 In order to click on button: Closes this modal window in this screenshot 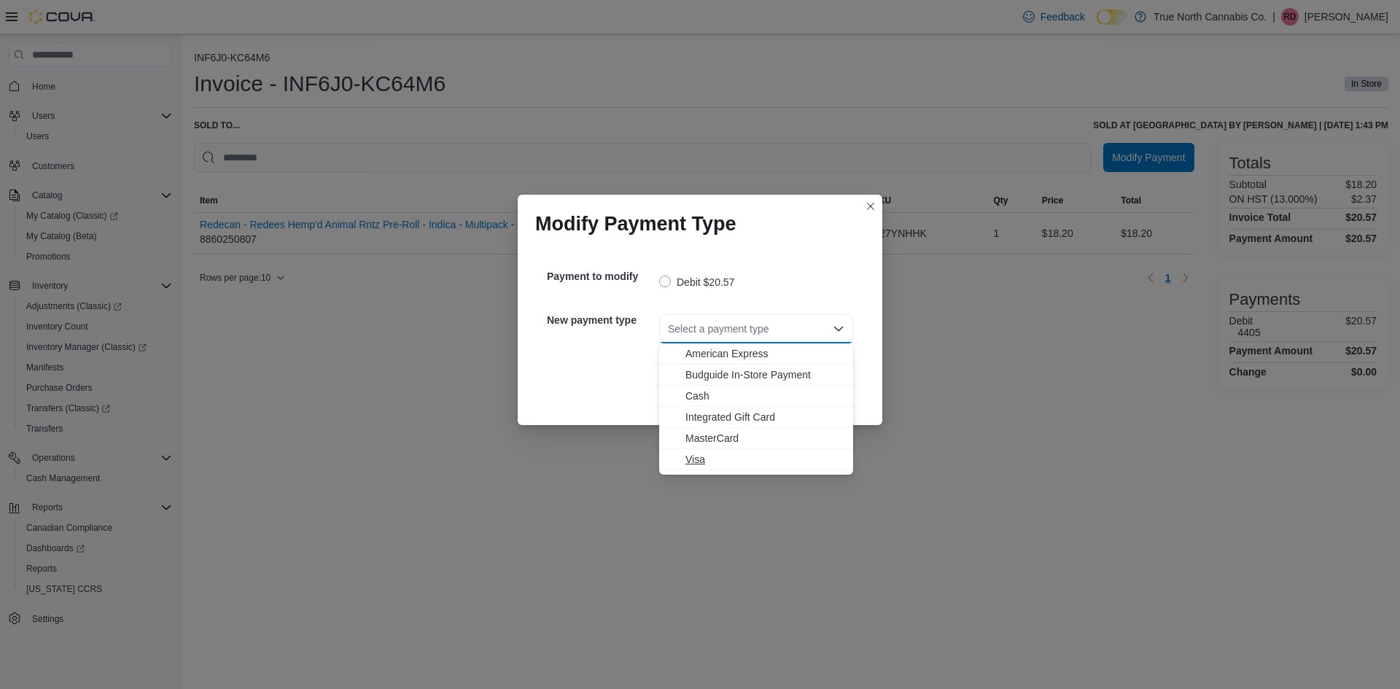, I will do `click(870, 206)`.